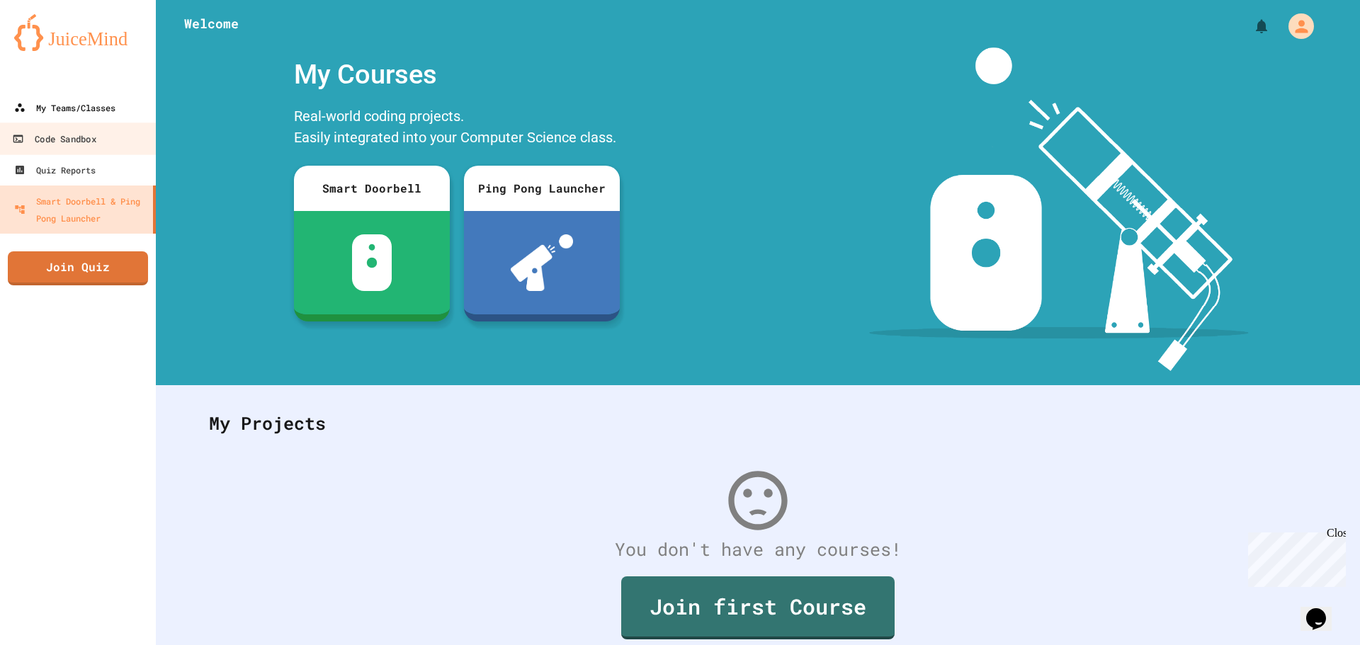 The width and height of the screenshot is (1360, 645). I want to click on div: Smart Doorbell & Ping Pong Launcher, so click(81, 210).